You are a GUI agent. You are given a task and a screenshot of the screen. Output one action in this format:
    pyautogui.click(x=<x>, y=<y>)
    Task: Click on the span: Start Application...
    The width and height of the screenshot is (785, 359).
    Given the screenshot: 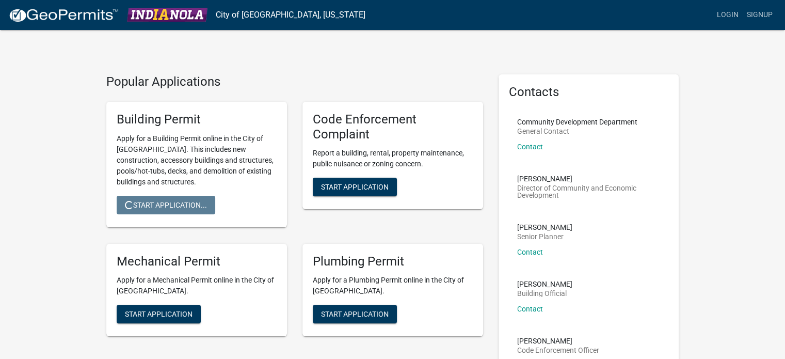 What is the action you would take?
    pyautogui.click(x=166, y=204)
    